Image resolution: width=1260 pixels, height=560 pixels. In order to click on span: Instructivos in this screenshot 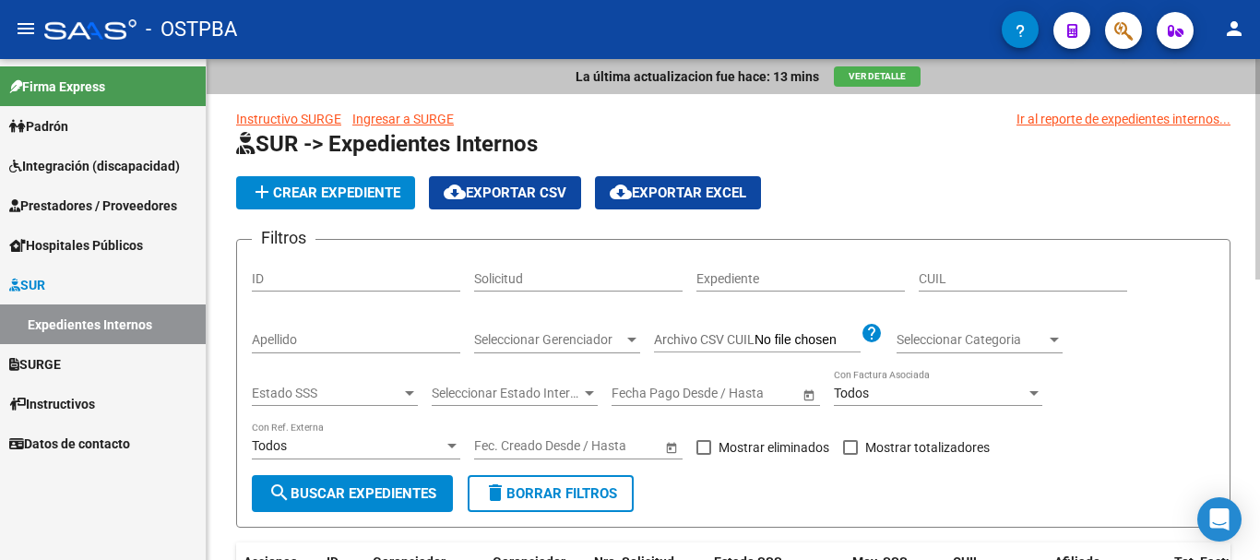, I will do `click(52, 404)`.